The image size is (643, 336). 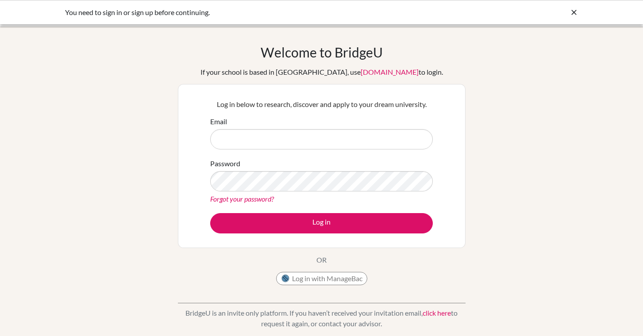 I want to click on a: click here, so click(x=437, y=313).